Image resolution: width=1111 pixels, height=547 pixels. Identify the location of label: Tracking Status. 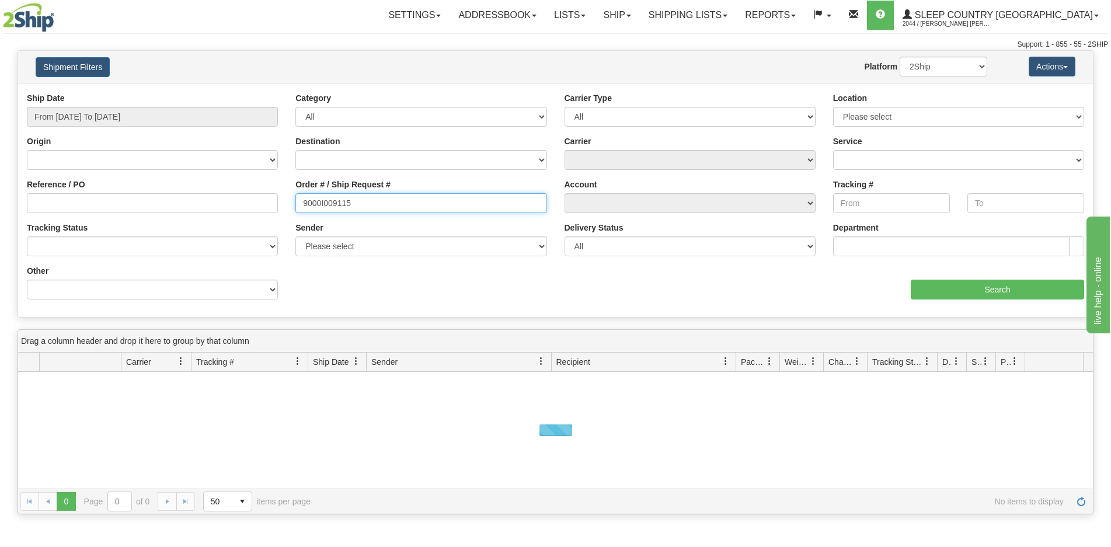
(57, 228).